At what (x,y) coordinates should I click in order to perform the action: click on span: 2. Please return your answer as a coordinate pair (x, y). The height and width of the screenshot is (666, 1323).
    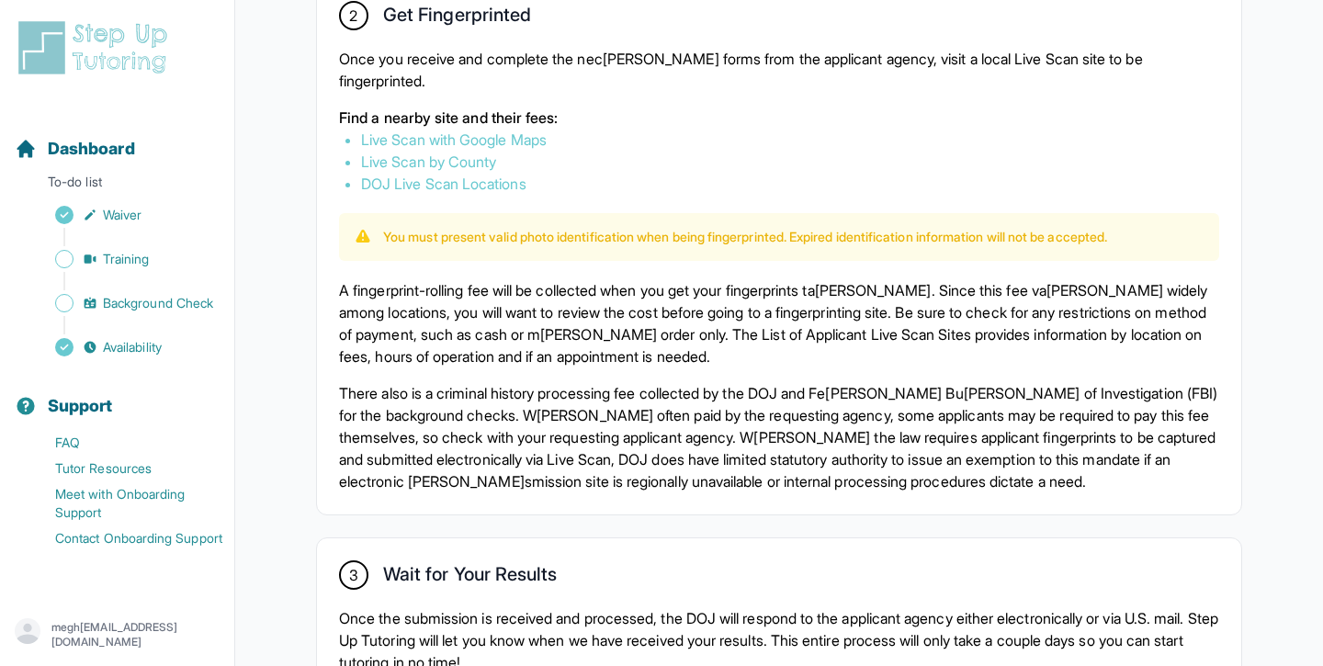
    Looking at the image, I should click on (353, 16).